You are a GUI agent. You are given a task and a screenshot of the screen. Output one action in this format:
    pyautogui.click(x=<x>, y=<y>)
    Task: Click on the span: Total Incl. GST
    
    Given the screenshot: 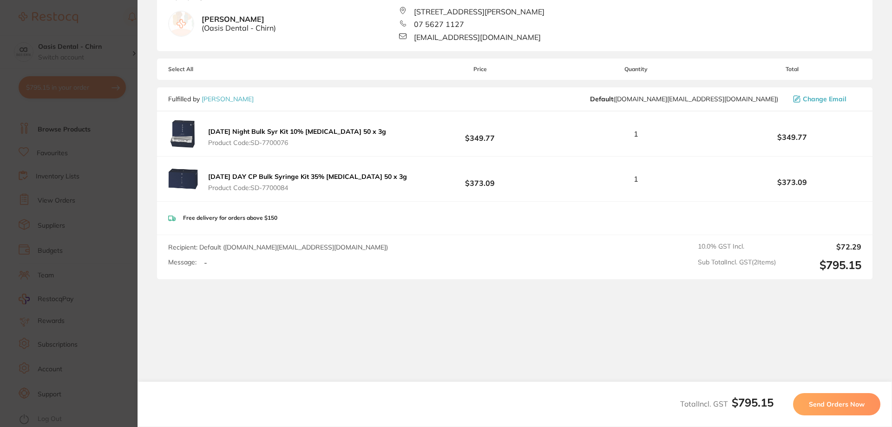 What is the action you would take?
    pyautogui.click(x=727, y=404)
    